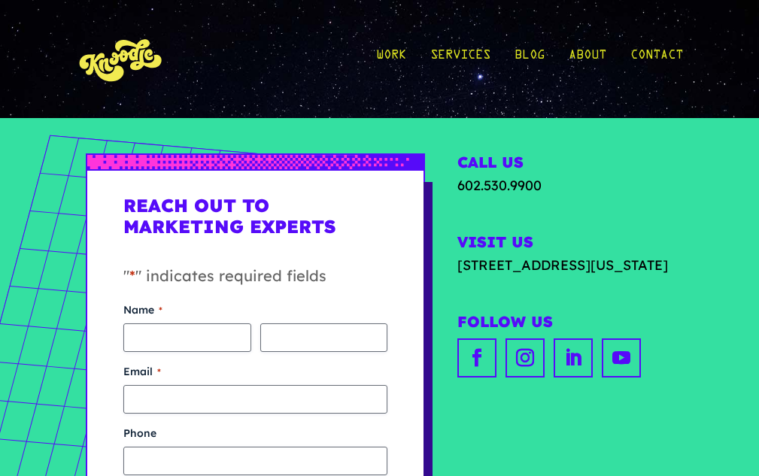 This screenshot has height=476, width=759. Describe the element at coordinates (121, 59) in the screenshot. I see `img: KnoLogo(yellow)` at that location.